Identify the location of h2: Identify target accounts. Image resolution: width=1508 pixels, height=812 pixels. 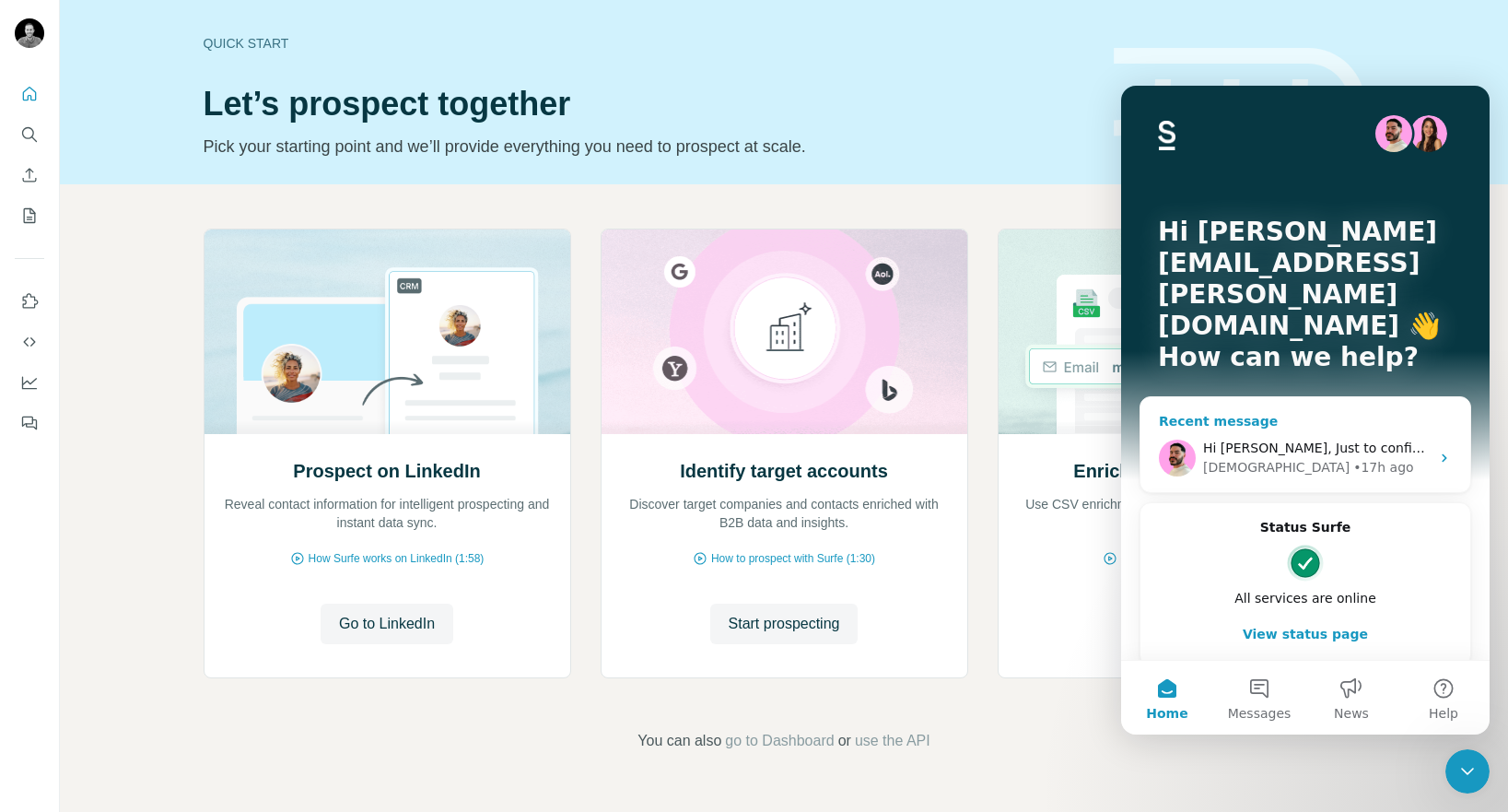
(784, 471).